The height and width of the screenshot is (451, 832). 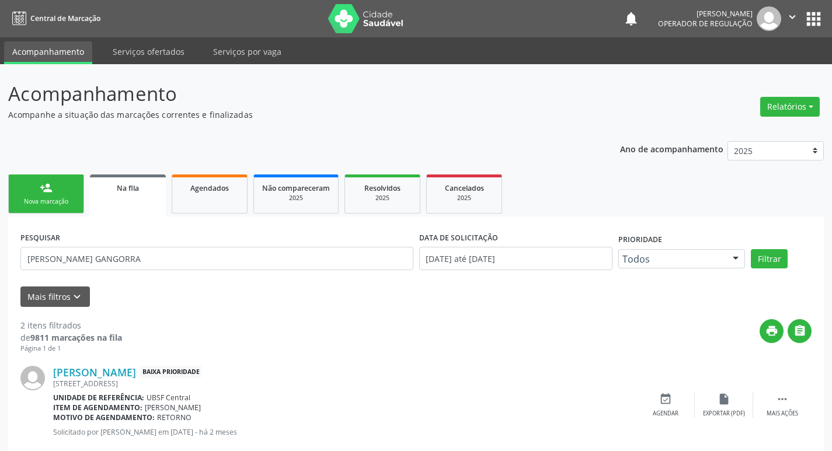 What do you see at coordinates (769, 259) in the screenshot?
I see `button: Filtrar` at bounding box center [769, 259].